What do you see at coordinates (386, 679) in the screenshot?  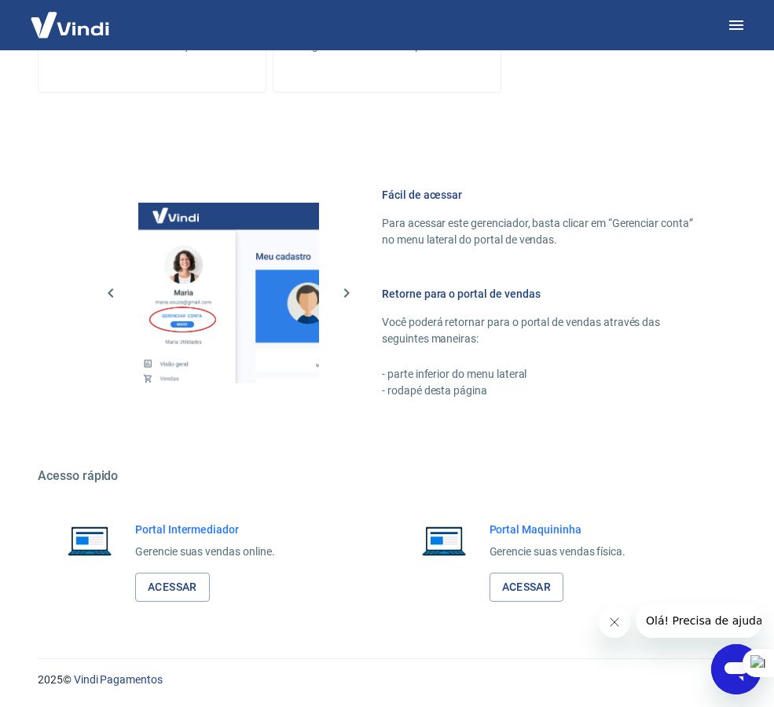 I see `p: 2025 ©` at bounding box center [386, 679].